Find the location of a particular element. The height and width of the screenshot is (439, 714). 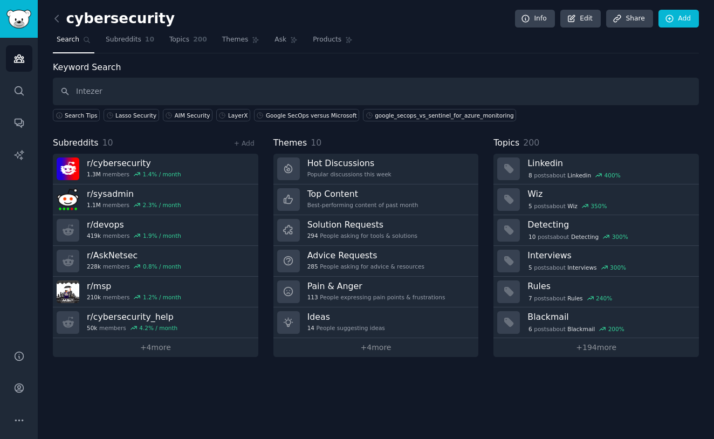

h3: Interviews is located at coordinates (610, 255).